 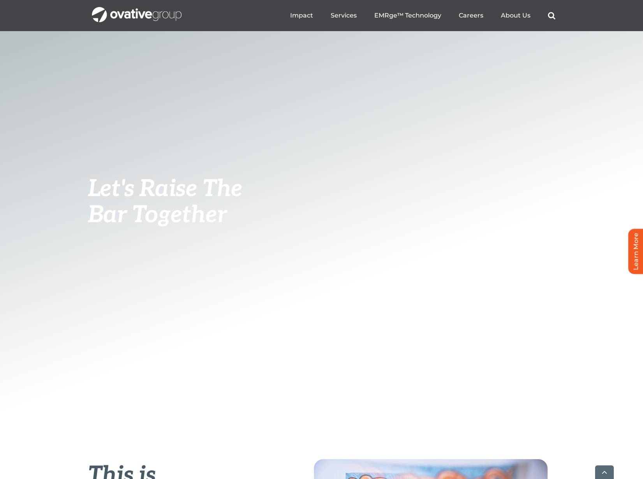 What do you see at coordinates (301, 16) in the screenshot?
I see `a: Impact` at bounding box center [301, 16].